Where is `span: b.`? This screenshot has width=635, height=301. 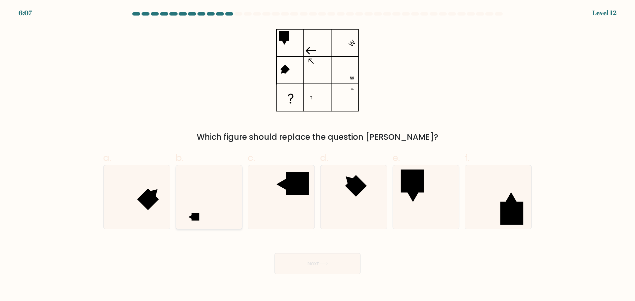 span: b. is located at coordinates (180, 158).